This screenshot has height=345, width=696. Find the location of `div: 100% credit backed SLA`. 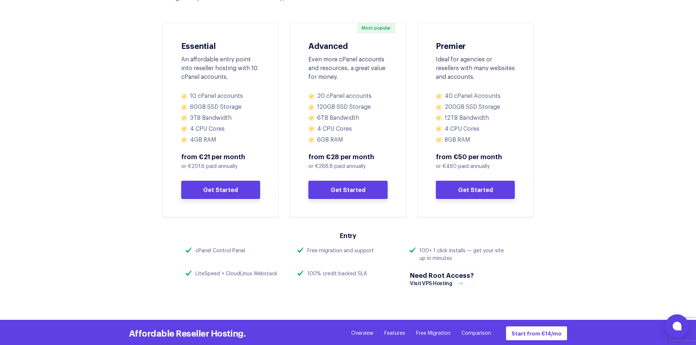

div: 100% credit backed SLA is located at coordinates (337, 274).